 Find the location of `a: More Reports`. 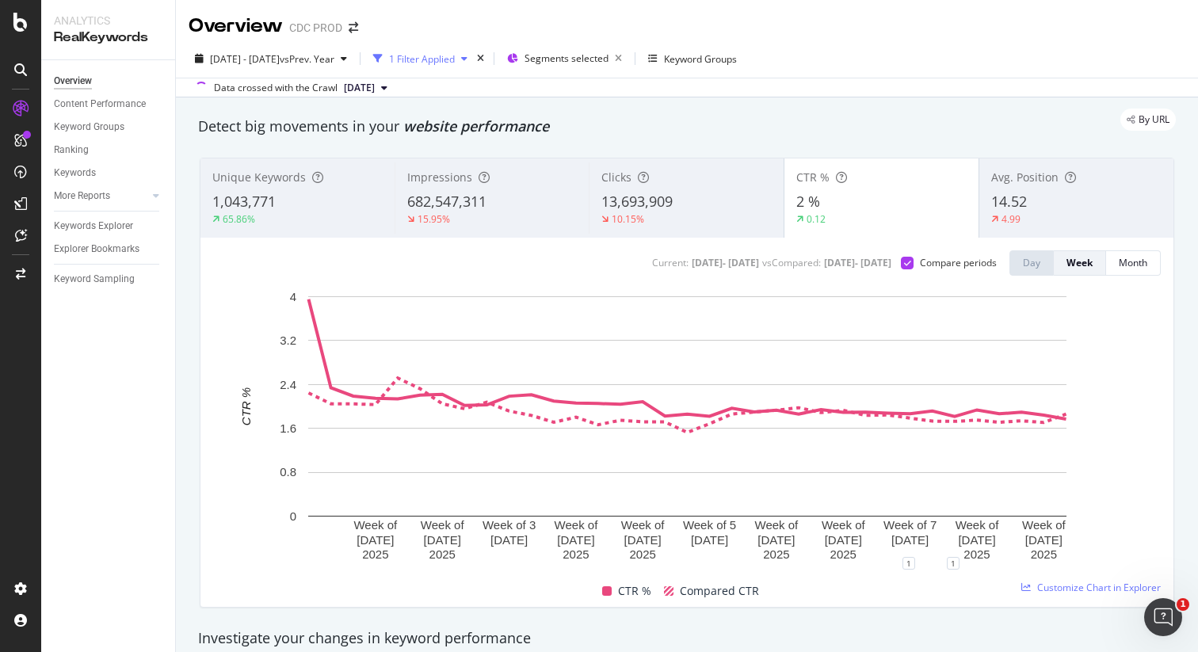

a: More Reports is located at coordinates (101, 196).